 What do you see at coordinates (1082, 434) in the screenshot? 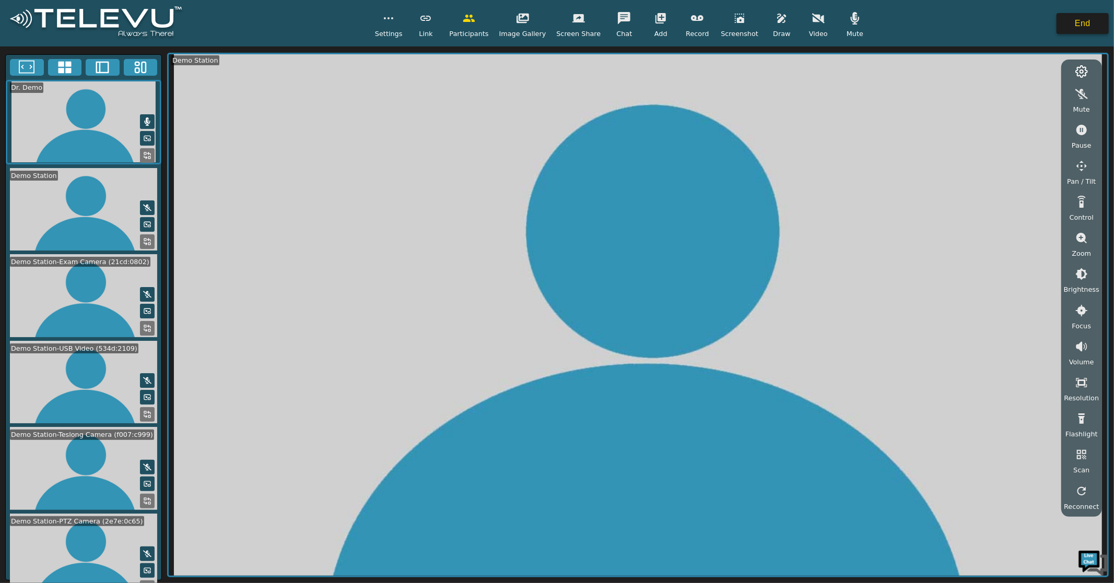
I see `span: Flashlight` at bounding box center [1082, 434].